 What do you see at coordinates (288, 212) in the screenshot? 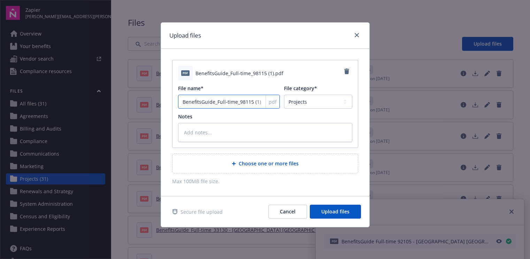
I see `button: Cancel` at bounding box center [288, 212].